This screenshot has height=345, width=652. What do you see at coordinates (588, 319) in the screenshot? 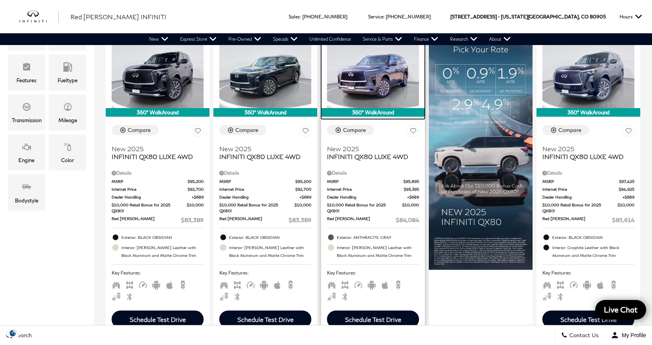
I see `div: Schedule Test Drive - INFINITI QX80 LUXE 4WD` at bounding box center [588, 319].